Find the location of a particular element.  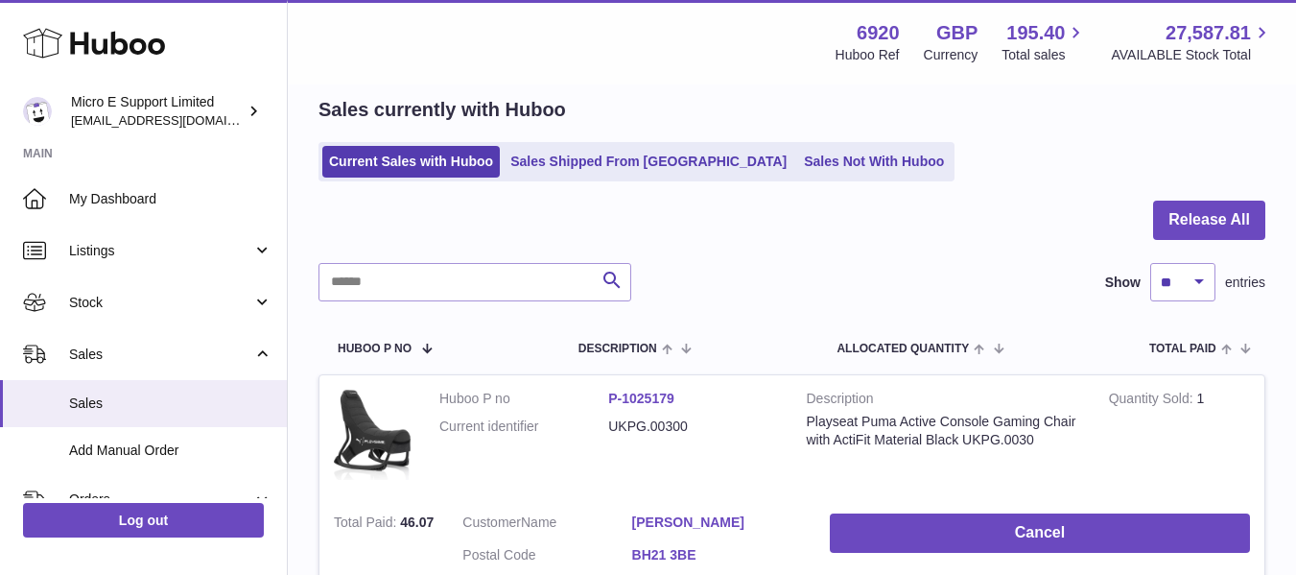

strong: 6920 is located at coordinates (878, 33).